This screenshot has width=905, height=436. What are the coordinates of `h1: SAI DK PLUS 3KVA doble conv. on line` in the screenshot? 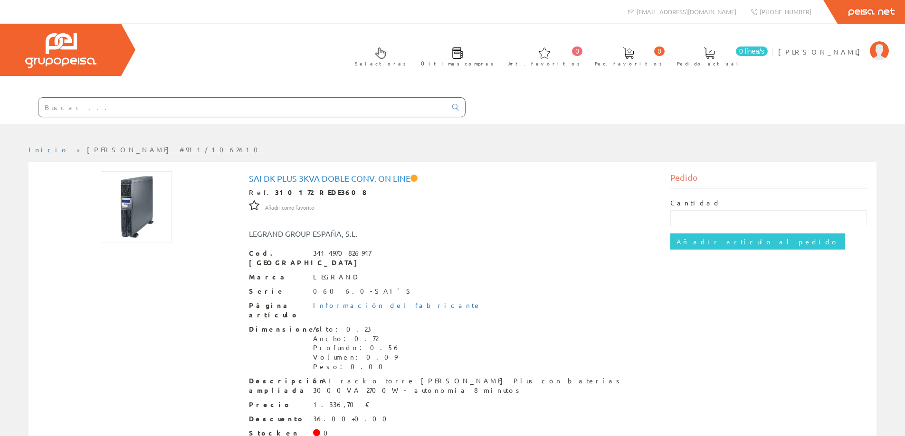 It's located at (453, 179).